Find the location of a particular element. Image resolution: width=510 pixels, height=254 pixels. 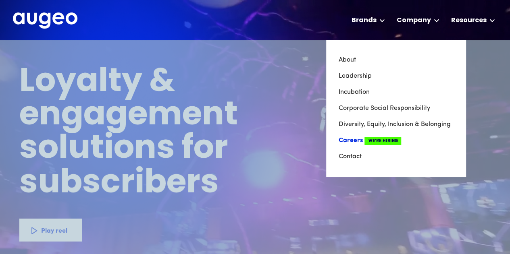

a: Diversity, Equity, Inclusion & Belonging is located at coordinates (396, 125).